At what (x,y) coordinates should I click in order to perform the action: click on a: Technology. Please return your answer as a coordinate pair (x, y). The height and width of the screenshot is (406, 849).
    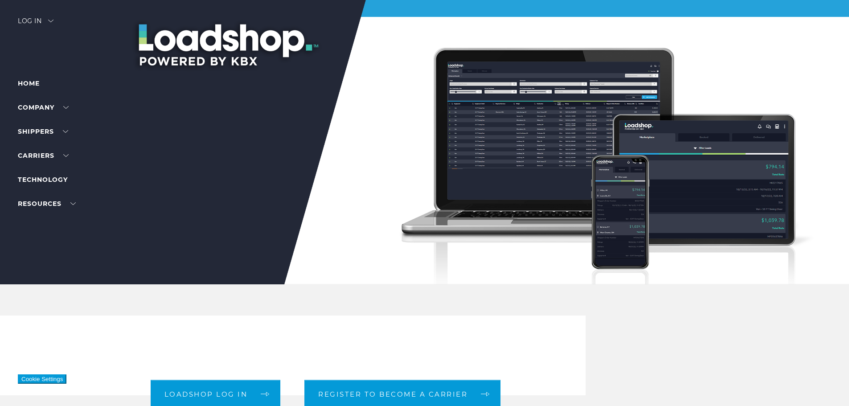
    Looking at the image, I should click on (43, 180).